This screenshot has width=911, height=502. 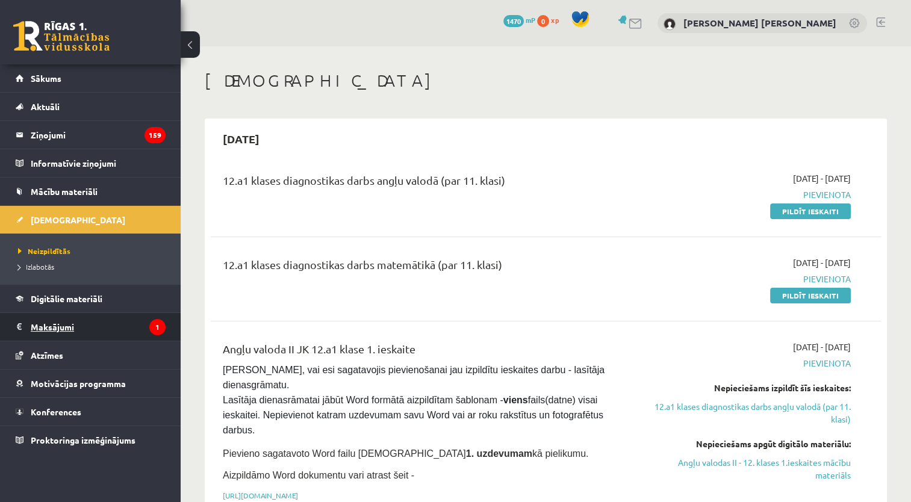 I want to click on img: Ralfs Juliāns Kauliņš, so click(x=670, y=24).